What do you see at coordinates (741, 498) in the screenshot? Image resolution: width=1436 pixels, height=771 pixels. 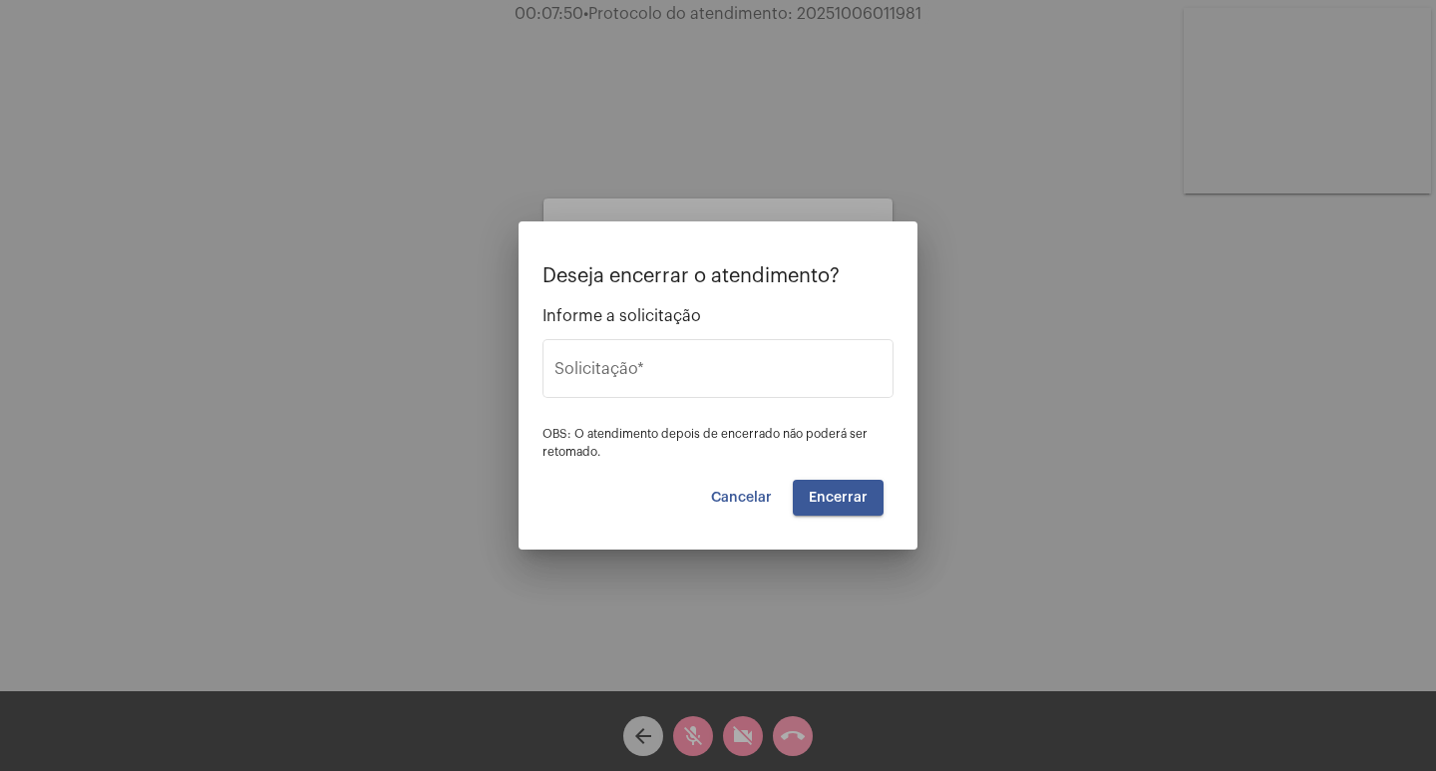 I see `button: Cancelar` at bounding box center [741, 498].